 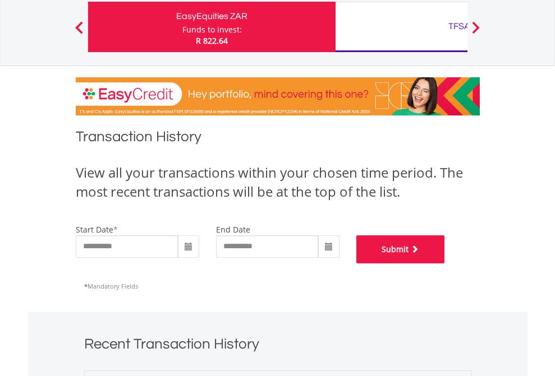 What do you see at coordinates (278, 139) in the screenshot?
I see `h1: Transaction History` at bounding box center [278, 139].